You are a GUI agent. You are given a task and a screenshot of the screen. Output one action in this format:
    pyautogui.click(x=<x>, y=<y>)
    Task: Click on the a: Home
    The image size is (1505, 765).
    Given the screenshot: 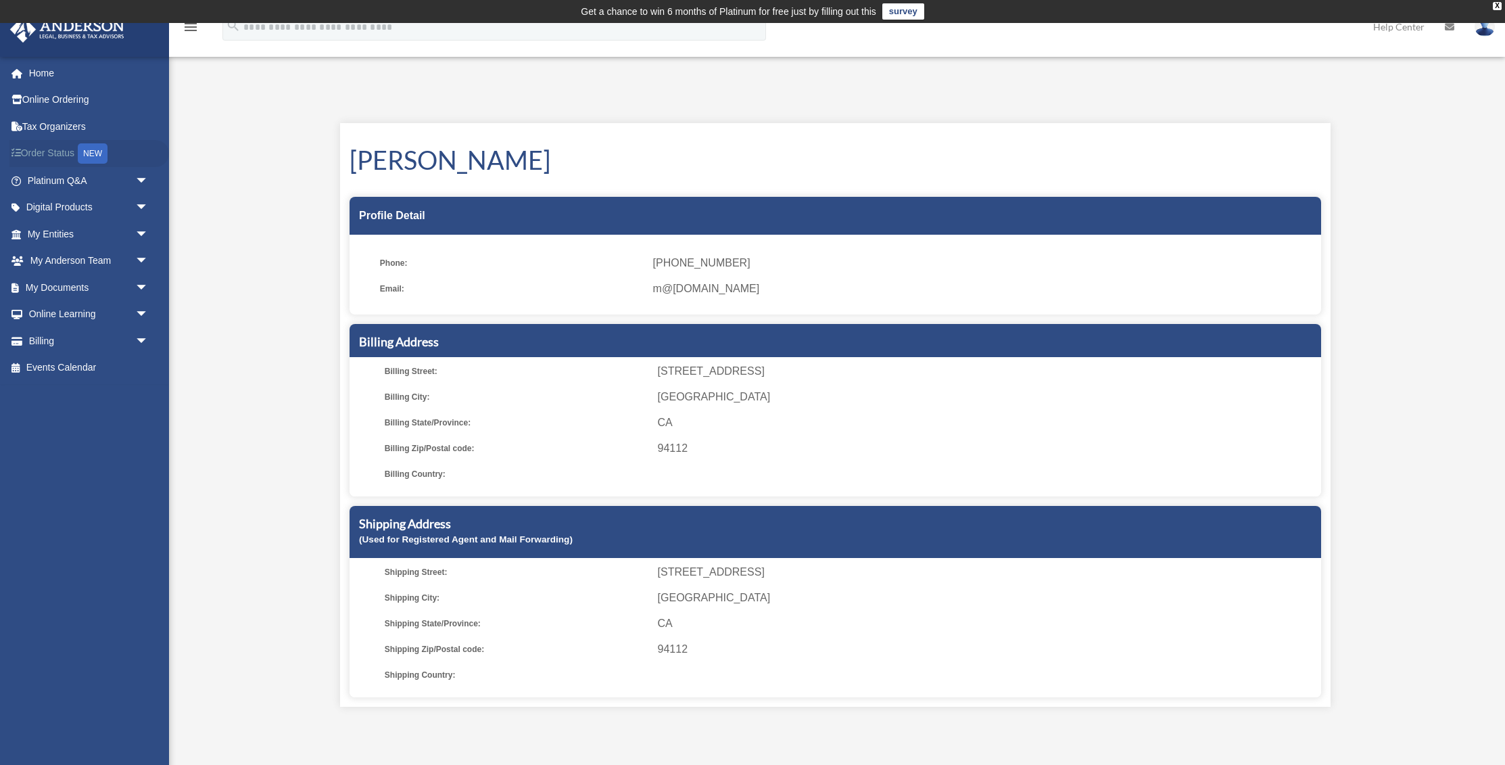 What is the action you would take?
    pyautogui.click(x=89, y=73)
    